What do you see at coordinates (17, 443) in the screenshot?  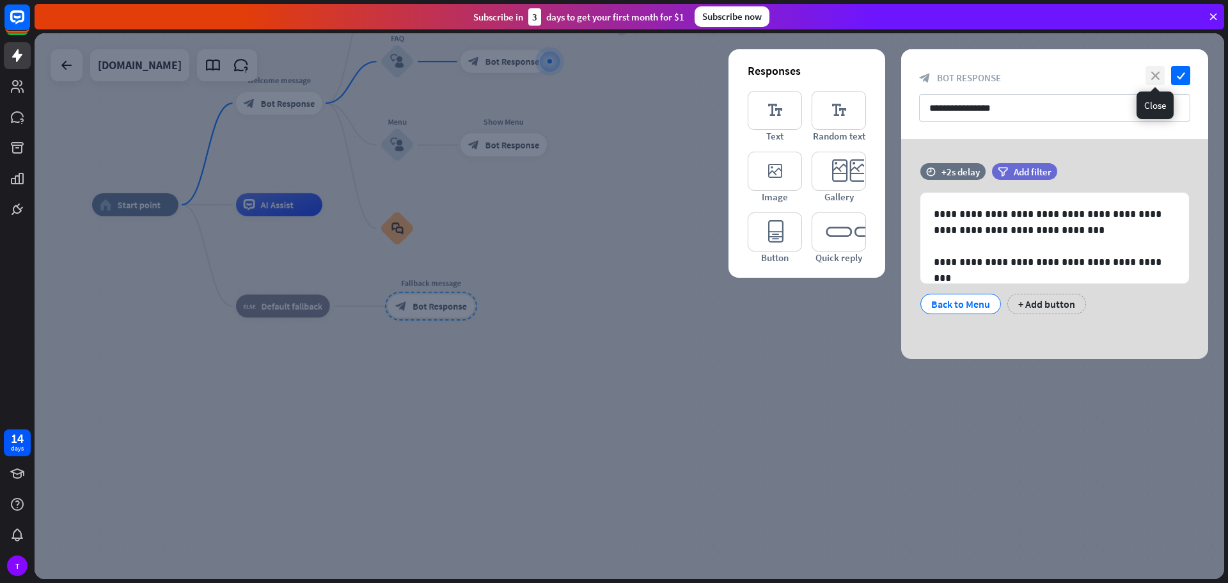 I see `a: 14 days` at bounding box center [17, 443].